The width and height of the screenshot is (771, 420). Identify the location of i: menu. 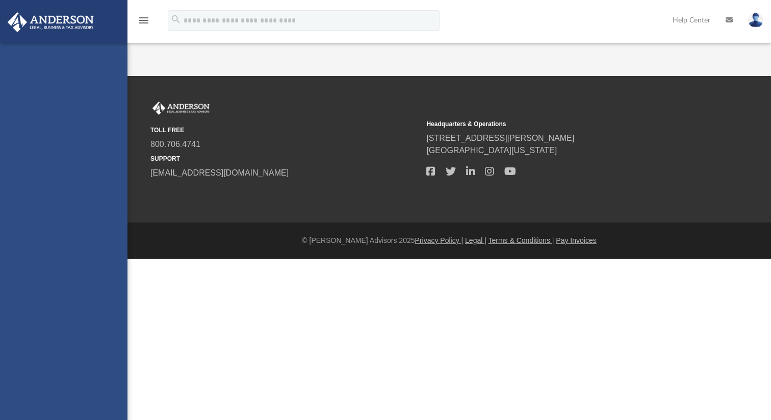
(144, 20).